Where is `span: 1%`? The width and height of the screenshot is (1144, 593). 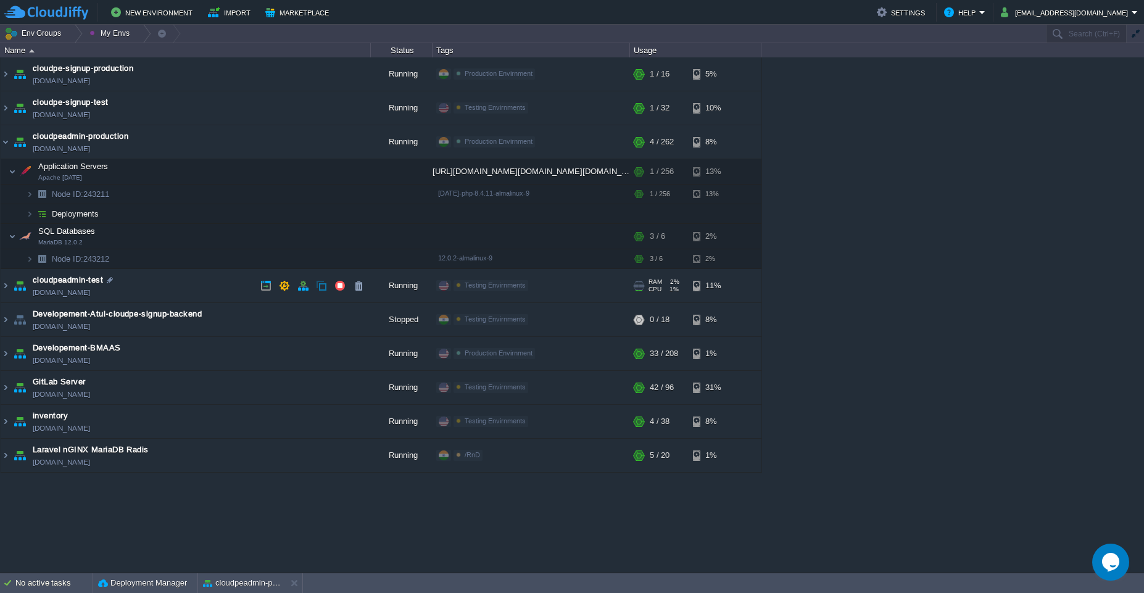
span: 1% is located at coordinates (672, 289).